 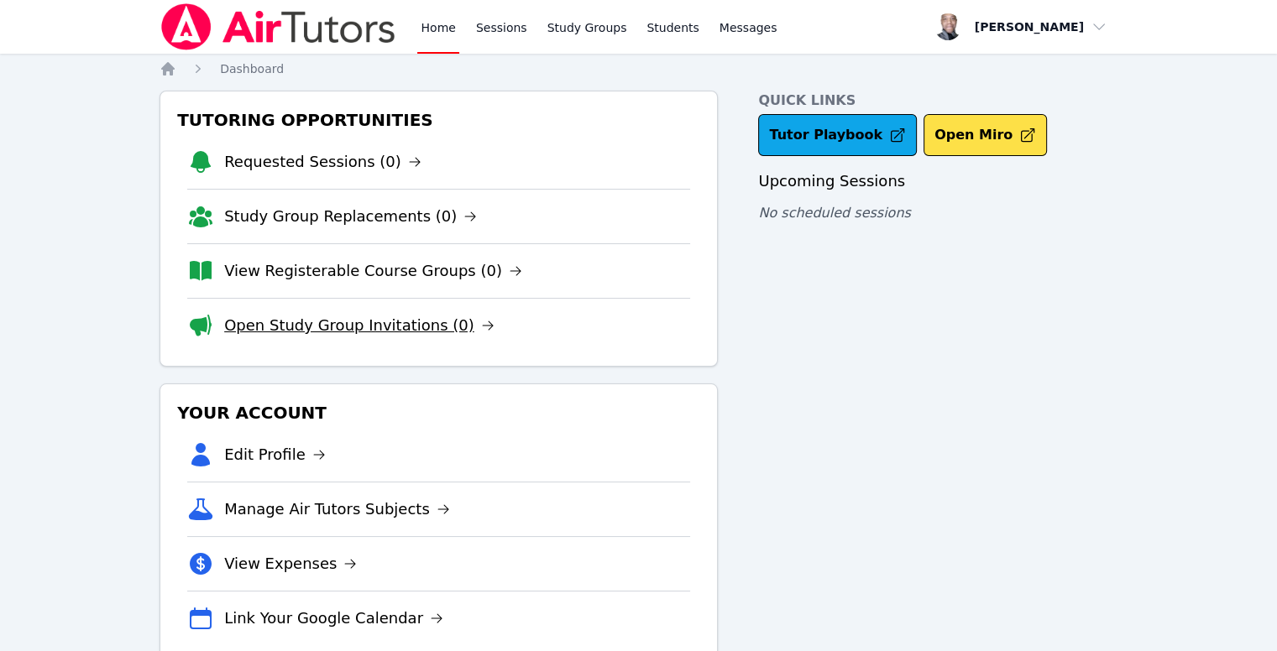 I want to click on a: Requested Sessions (0), so click(x=322, y=162).